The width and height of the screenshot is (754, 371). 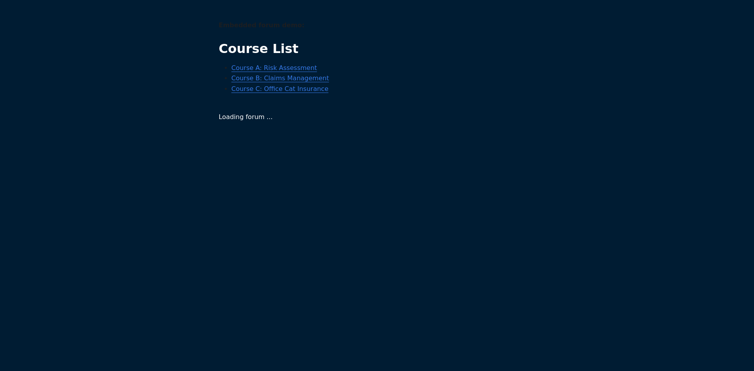 What do you see at coordinates (377, 49) in the screenshot?
I see `h1: Course List` at bounding box center [377, 49].